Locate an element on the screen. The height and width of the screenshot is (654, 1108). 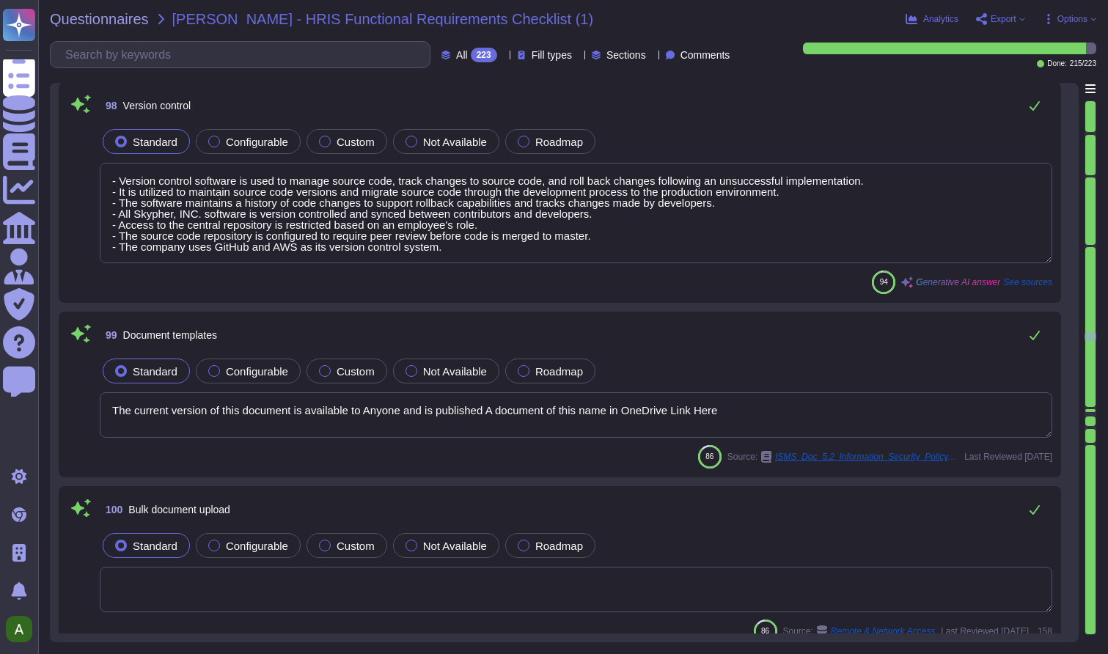
span: Remote & Network Access is located at coordinates (883, 632).